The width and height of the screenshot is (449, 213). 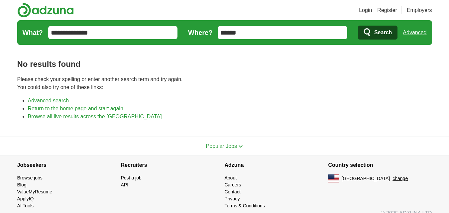 I want to click on span: Search, so click(x=383, y=33).